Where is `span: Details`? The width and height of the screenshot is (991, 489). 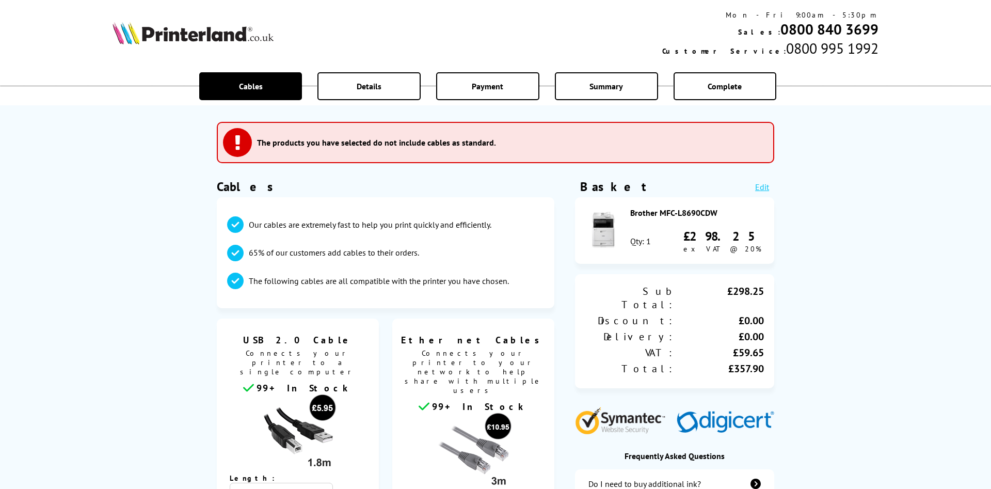
span: Details is located at coordinates (369, 86).